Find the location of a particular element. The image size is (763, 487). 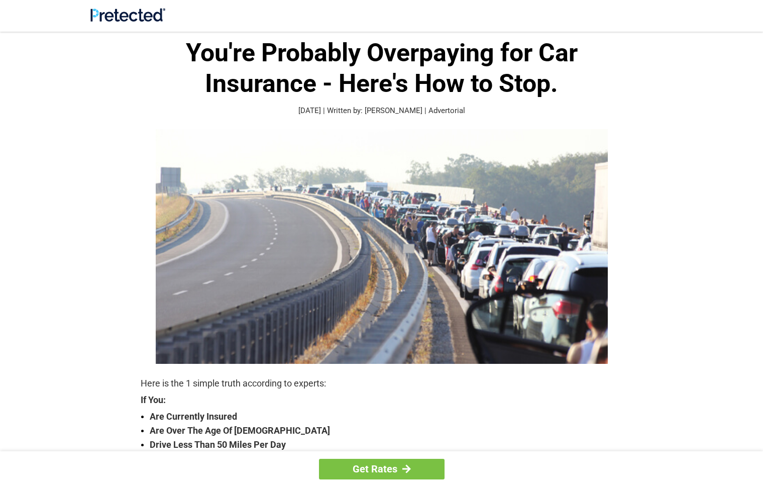

a: Get Rates is located at coordinates (382, 469).